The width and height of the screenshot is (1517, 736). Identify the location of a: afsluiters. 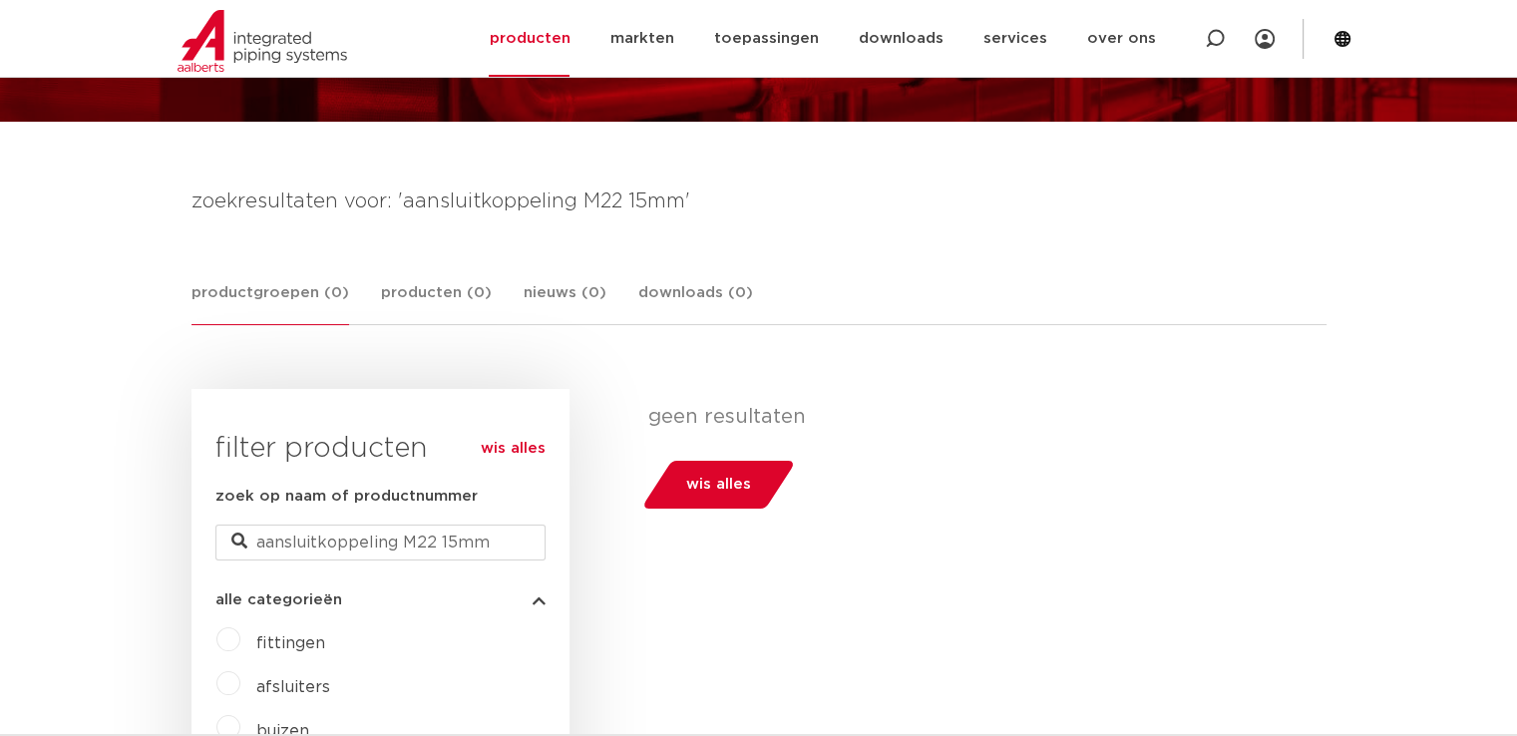
(293, 687).